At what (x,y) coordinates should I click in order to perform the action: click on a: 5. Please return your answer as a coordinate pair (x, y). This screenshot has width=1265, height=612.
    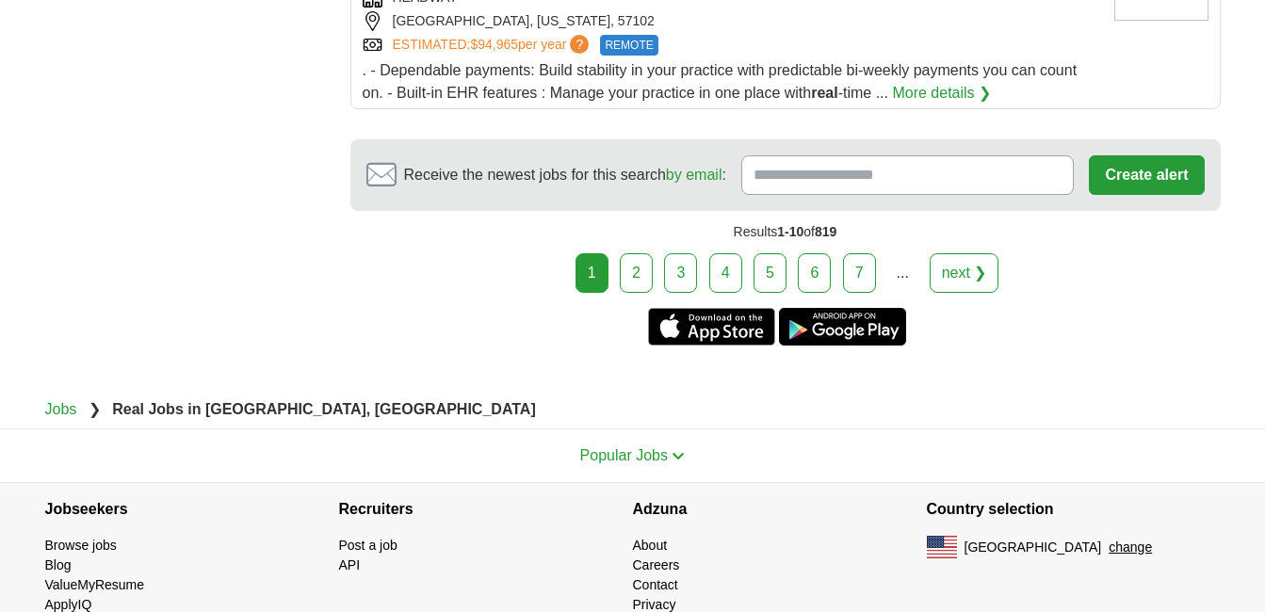
    Looking at the image, I should click on (770, 273).